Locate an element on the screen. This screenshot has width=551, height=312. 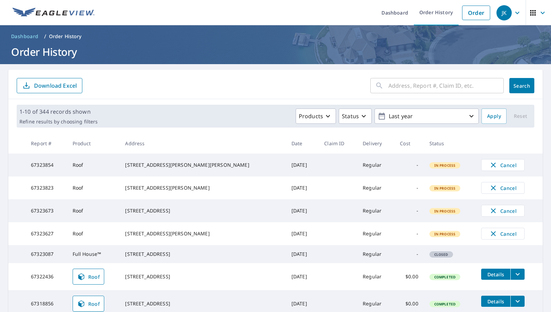
h1: Order History is located at coordinates (275, 52).